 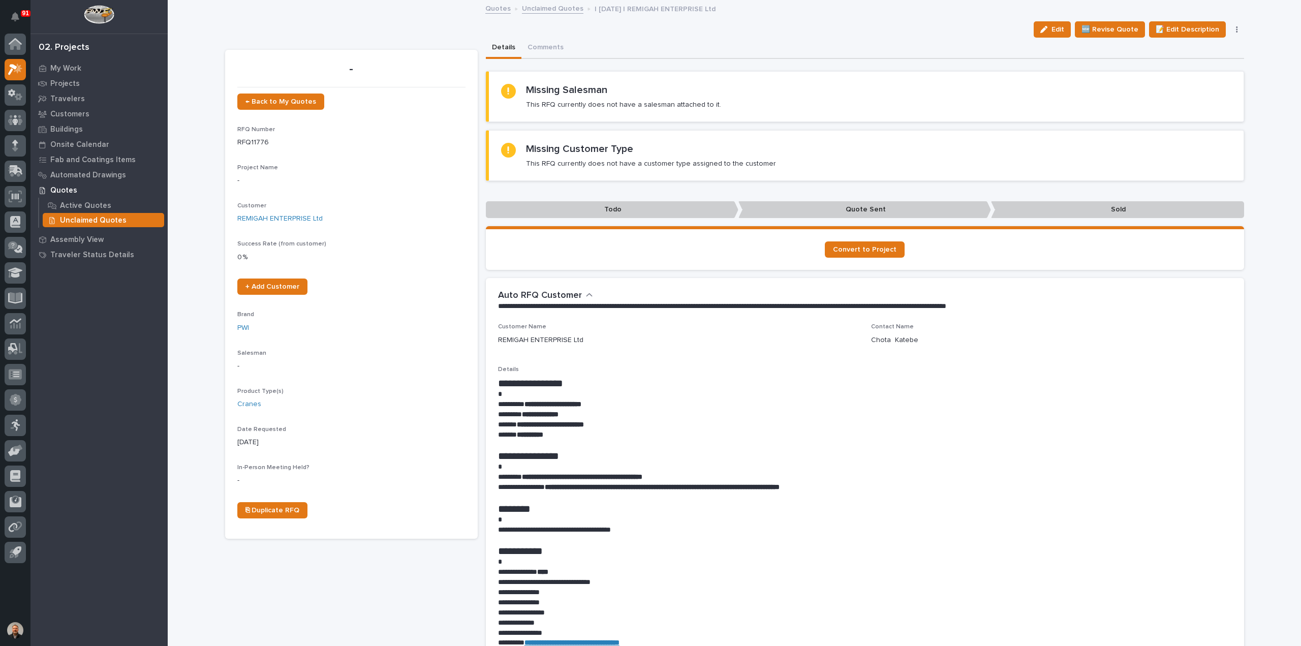 I want to click on p: Fab and Coatings Items, so click(x=93, y=160).